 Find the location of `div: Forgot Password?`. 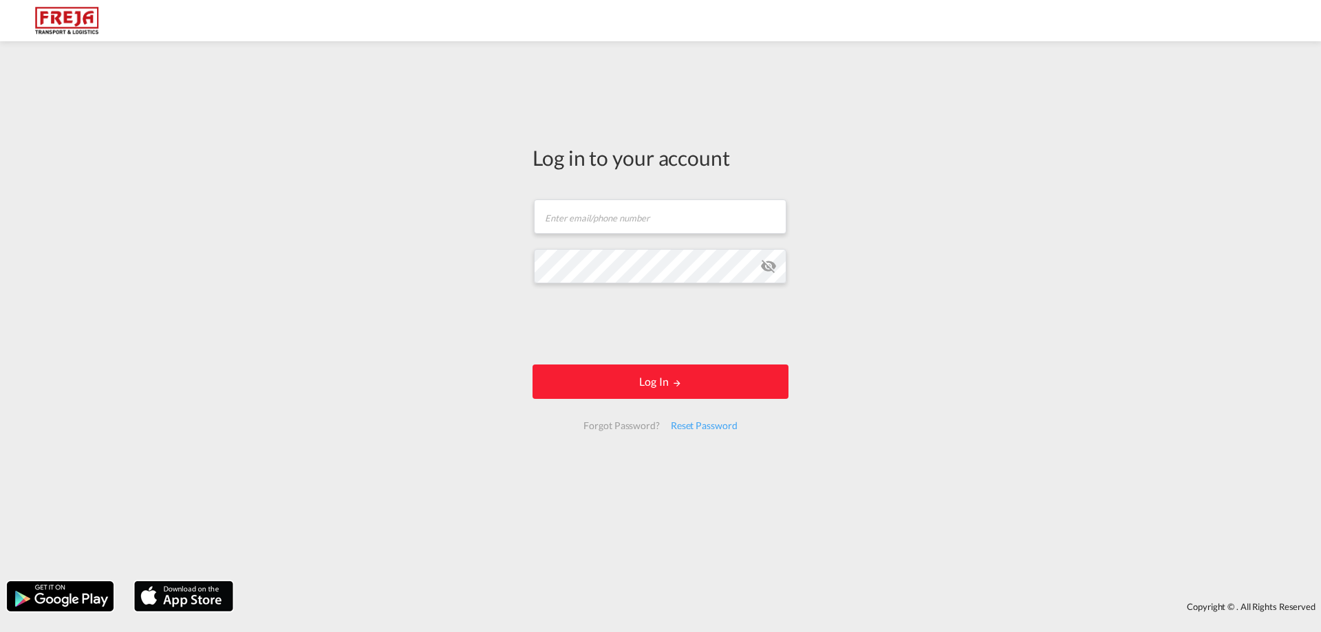

div: Forgot Password? is located at coordinates (621, 426).